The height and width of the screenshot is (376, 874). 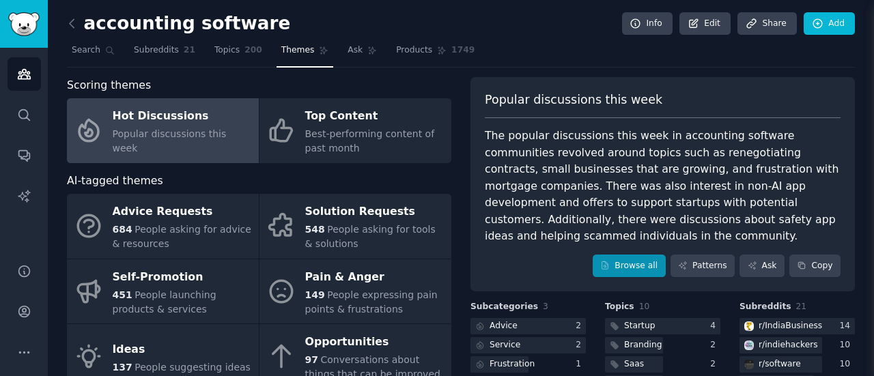 What do you see at coordinates (315, 229) in the screenshot?
I see `span: 548` at bounding box center [315, 229].